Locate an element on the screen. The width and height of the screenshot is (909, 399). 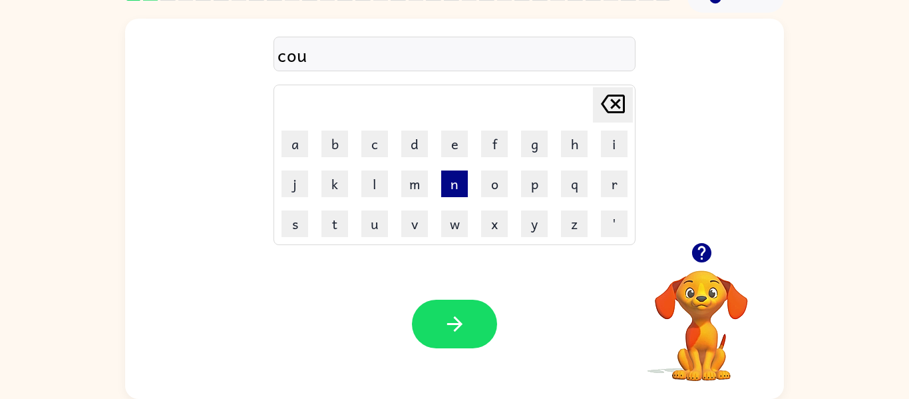
button: k is located at coordinates (335, 184).